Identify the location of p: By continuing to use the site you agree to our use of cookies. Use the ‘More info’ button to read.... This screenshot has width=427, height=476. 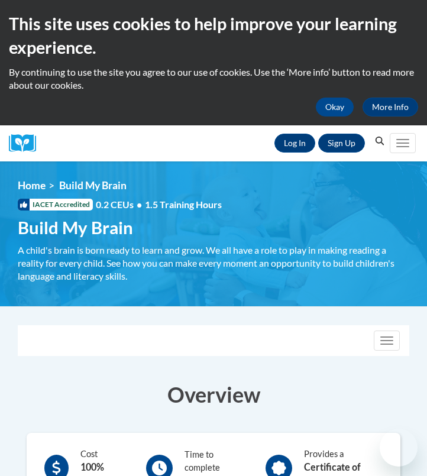
(214, 79).